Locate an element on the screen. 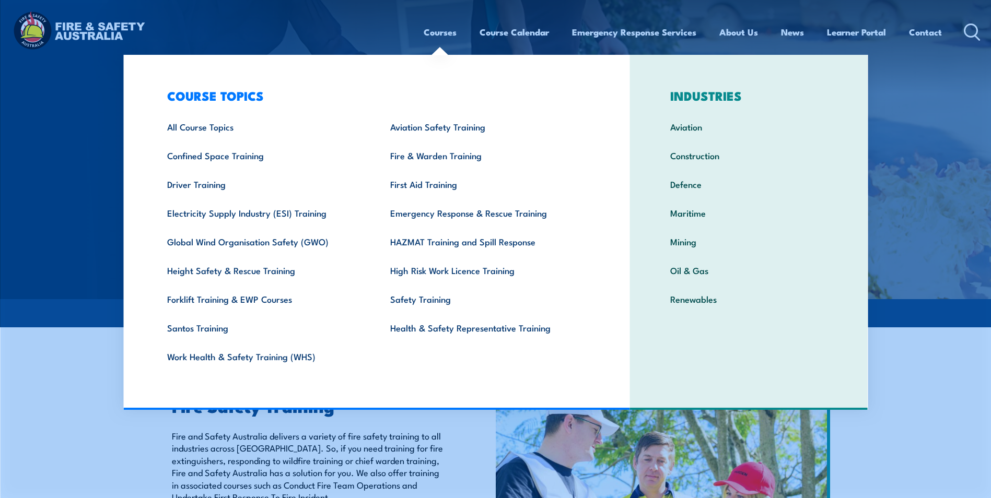 The width and height of the screenshot is (991, 498). a: Driver Training is located at coordinates (262, 184).